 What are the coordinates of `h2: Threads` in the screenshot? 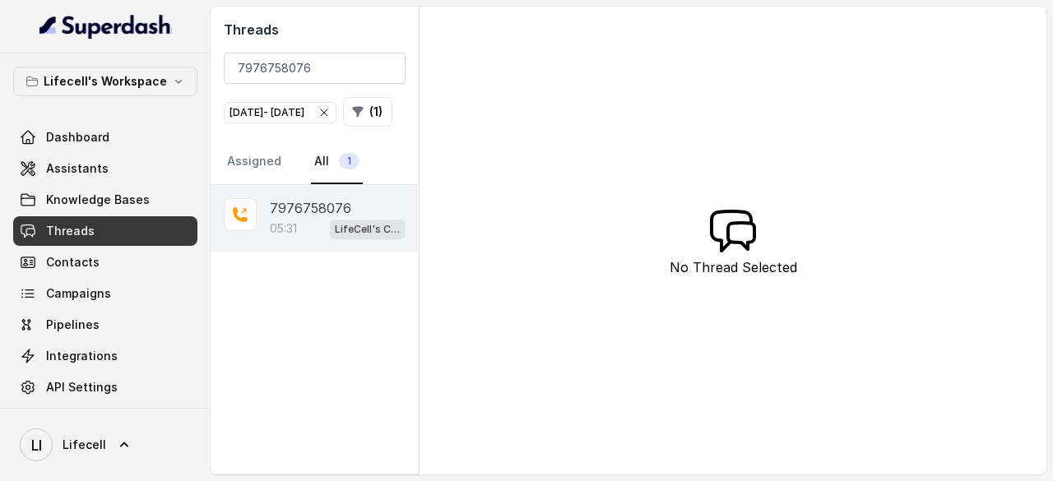 It's located at (314, 30).